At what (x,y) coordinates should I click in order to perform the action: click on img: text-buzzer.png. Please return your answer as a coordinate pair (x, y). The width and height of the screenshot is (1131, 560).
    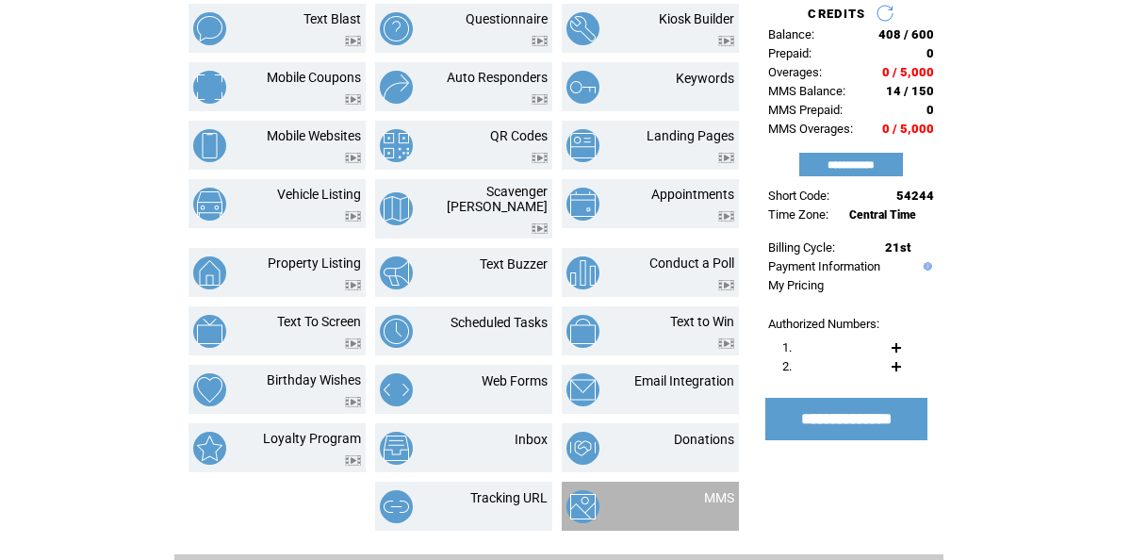
    Looking at the image, I should click on (396, 272).